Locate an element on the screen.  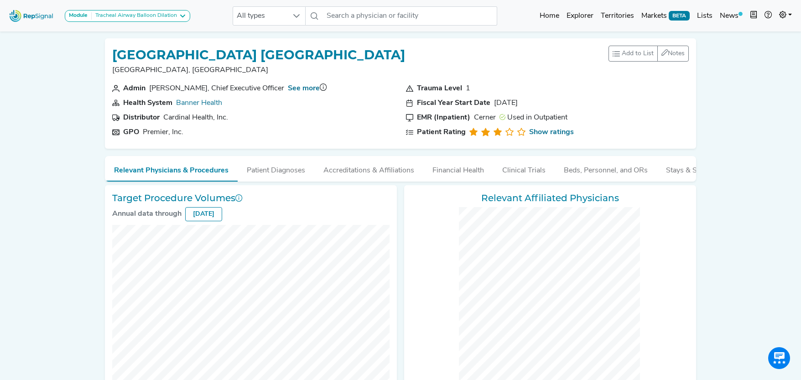
div: Fiscal Year Start Date is located at coordinates (453, 103).